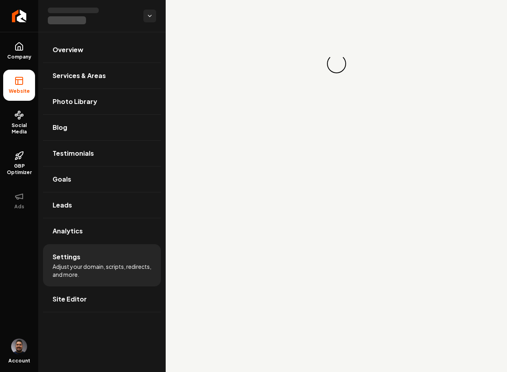 The image size is (507, 372). Describe the element at coordinates (75, 101) in the screenshot. I see `span: Photo Library` at that location.